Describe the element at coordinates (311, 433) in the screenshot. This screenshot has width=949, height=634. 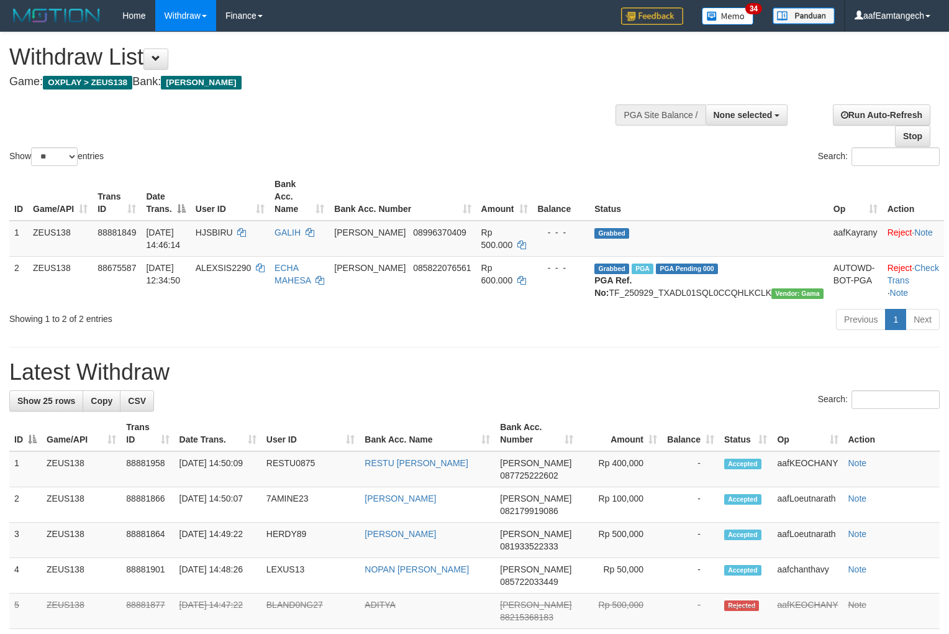
I see `th: User ID: activate to sort column ascending` at that location.